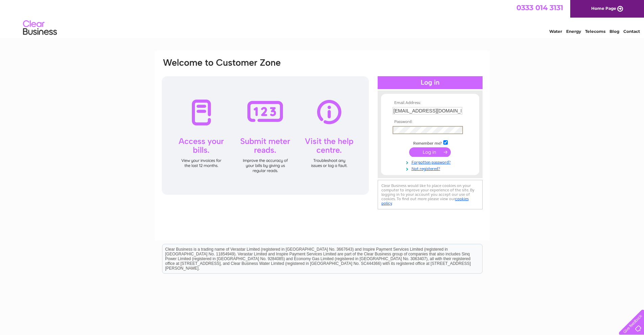 Image resolution: width=644 pixels, height=335 pixels. What do you see at coordinates (430, 103) in the screenshot?
I see `th: Email Address:` at bounding box center [430, 103].